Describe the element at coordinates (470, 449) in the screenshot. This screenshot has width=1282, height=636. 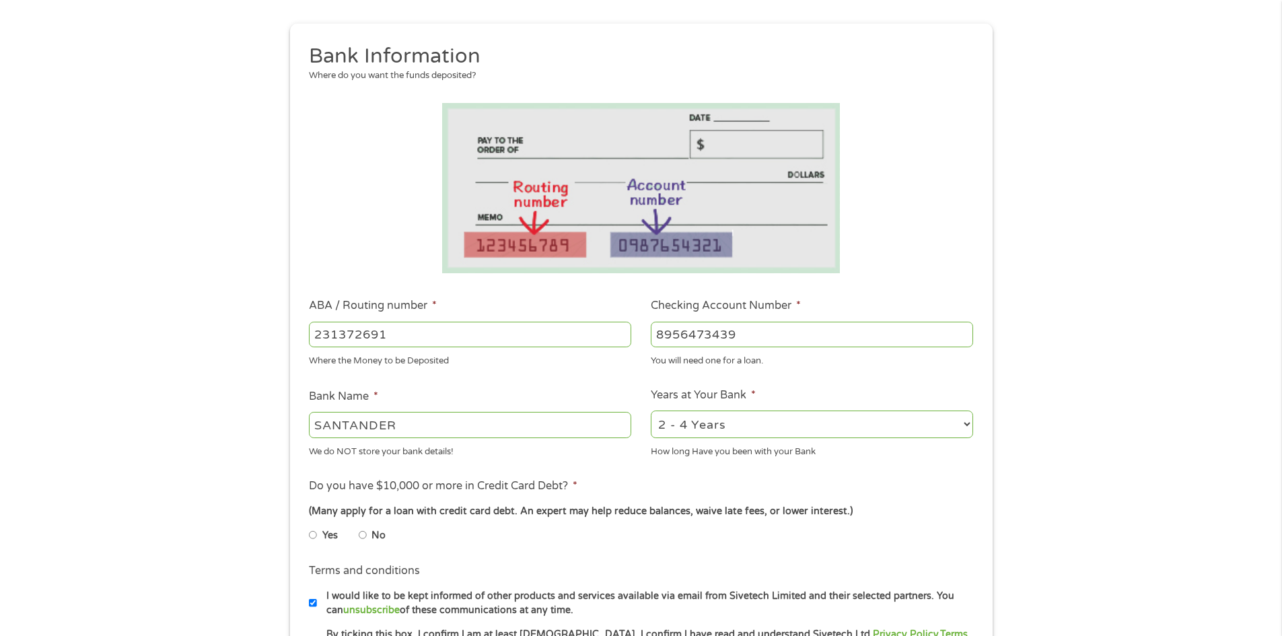
I see `div: We do NOT store your bank details!` at that location.